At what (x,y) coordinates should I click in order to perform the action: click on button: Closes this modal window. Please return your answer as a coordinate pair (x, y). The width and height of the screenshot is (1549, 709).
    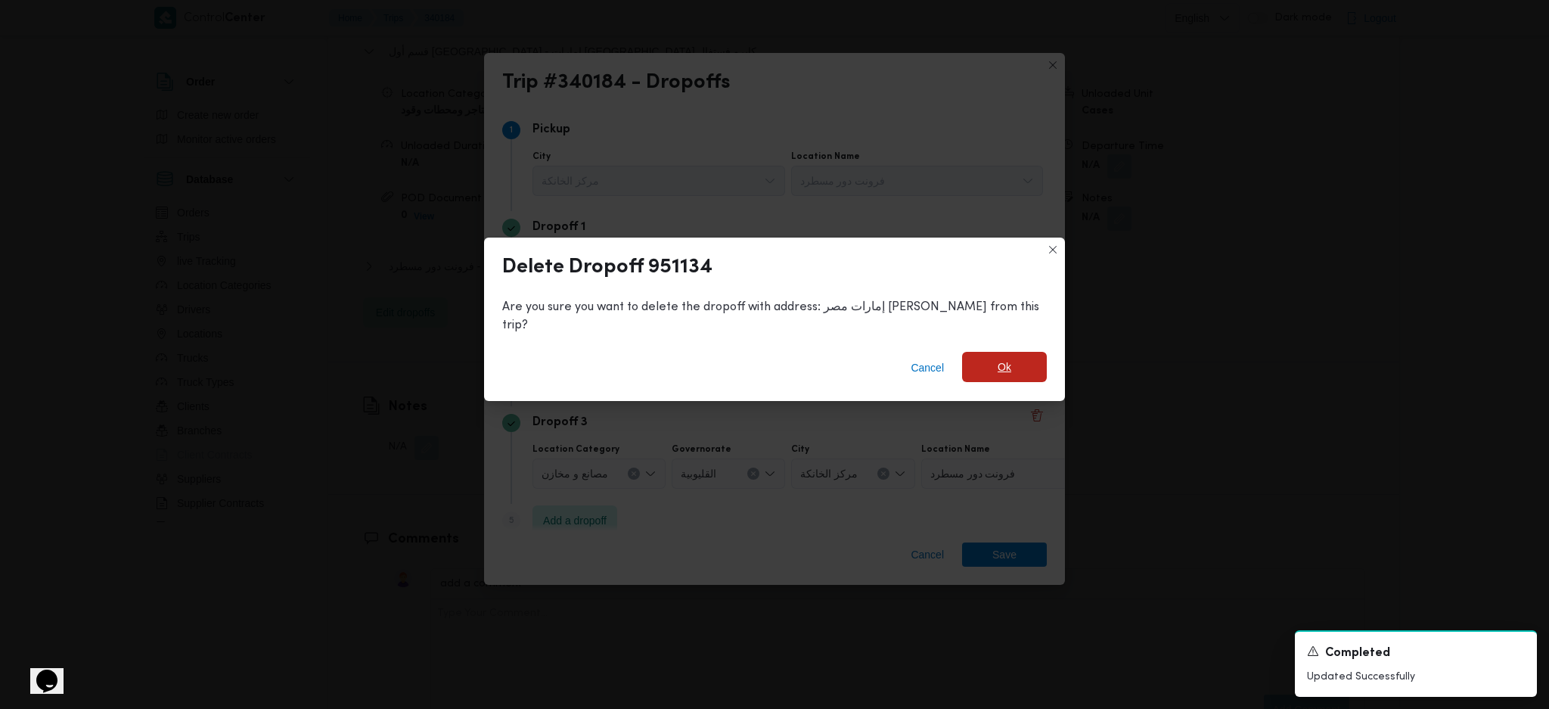
    Looking at the image, I should click on (1053, 250).